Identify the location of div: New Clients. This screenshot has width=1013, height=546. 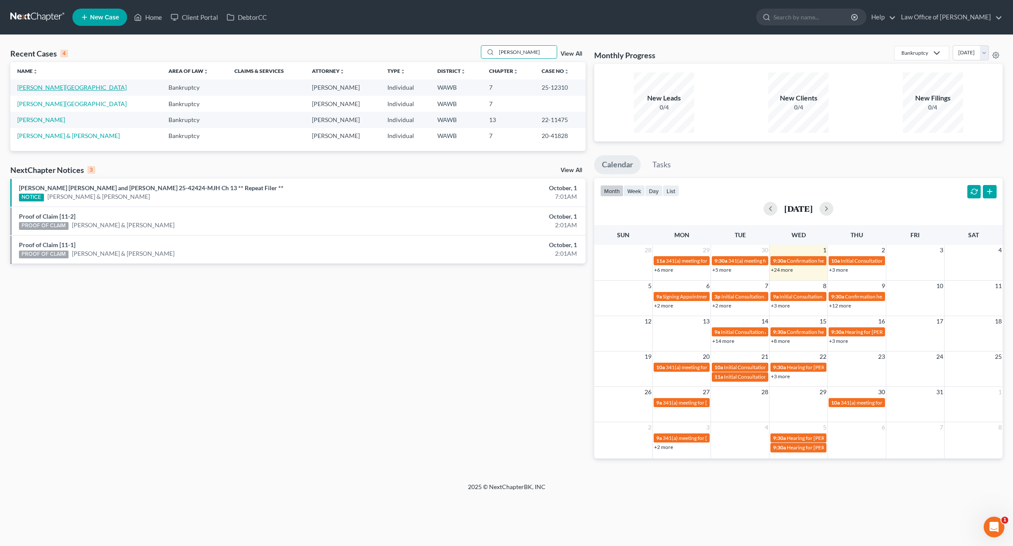
(799, 98).